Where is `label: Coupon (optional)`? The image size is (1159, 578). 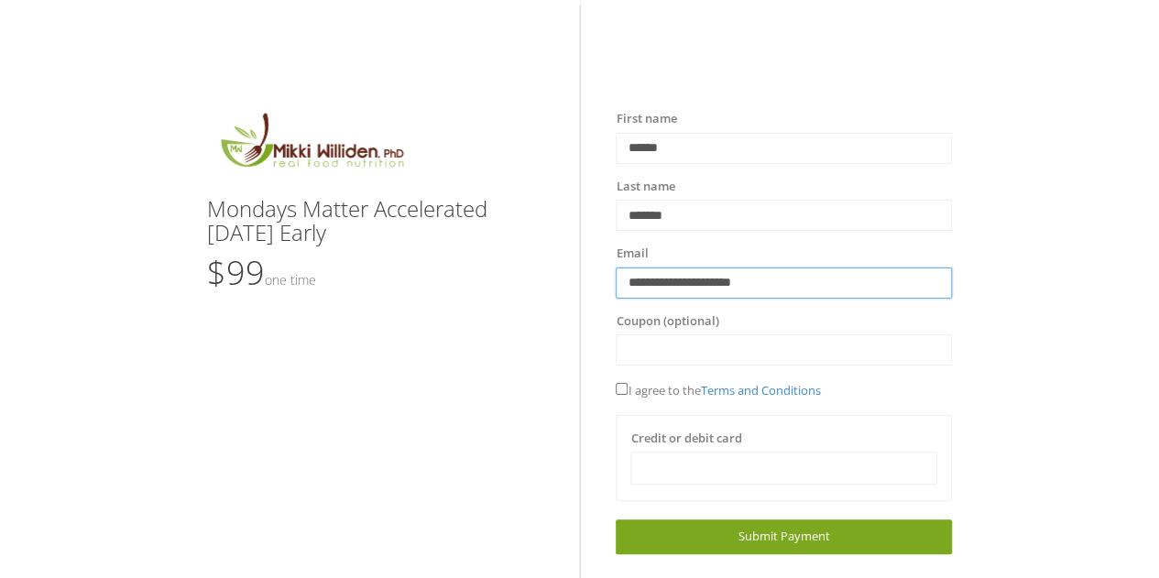 label: Coupon (optional) is located at coordinates (667, 322).